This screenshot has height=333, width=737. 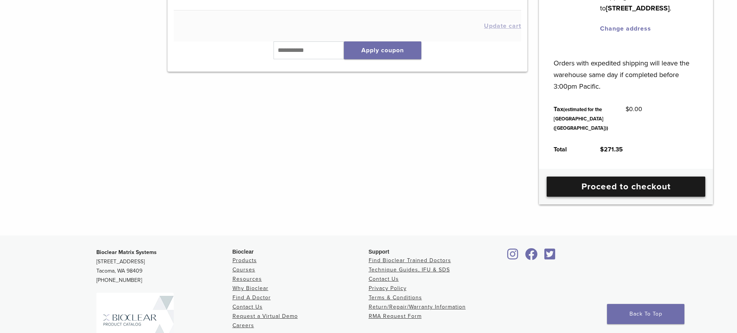 What do you see at coordinates (568, 149) in the screenshot?
I see `th: Total` at bounding box center [568, 149].